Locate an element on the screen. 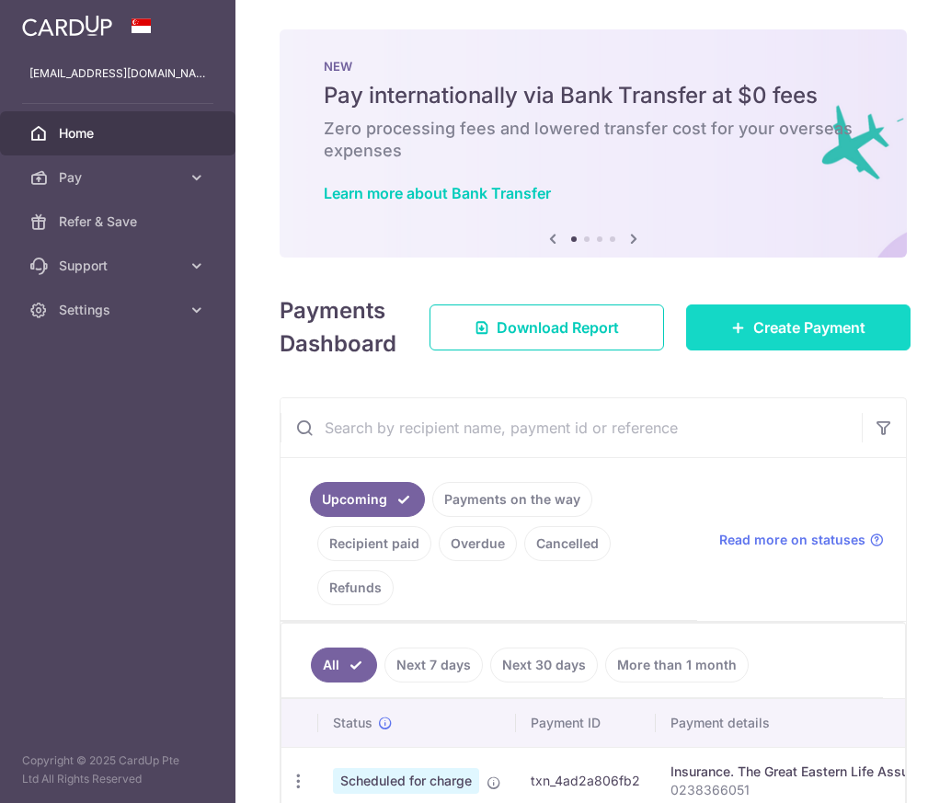  a: Upcoming is located at coordinates (367, 499).